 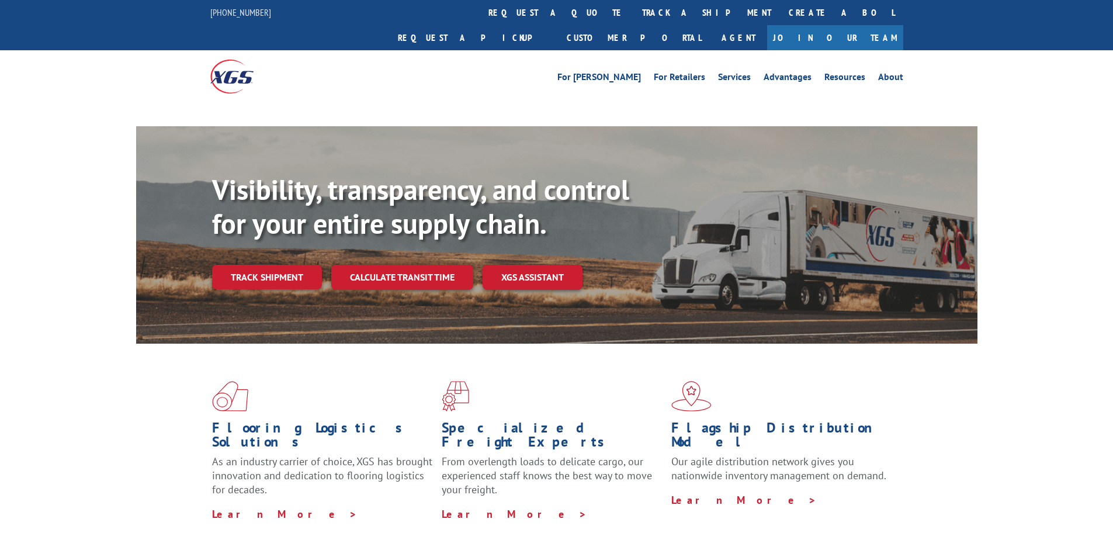 I want to click on a: Advantages, so click(x=787, y=79).